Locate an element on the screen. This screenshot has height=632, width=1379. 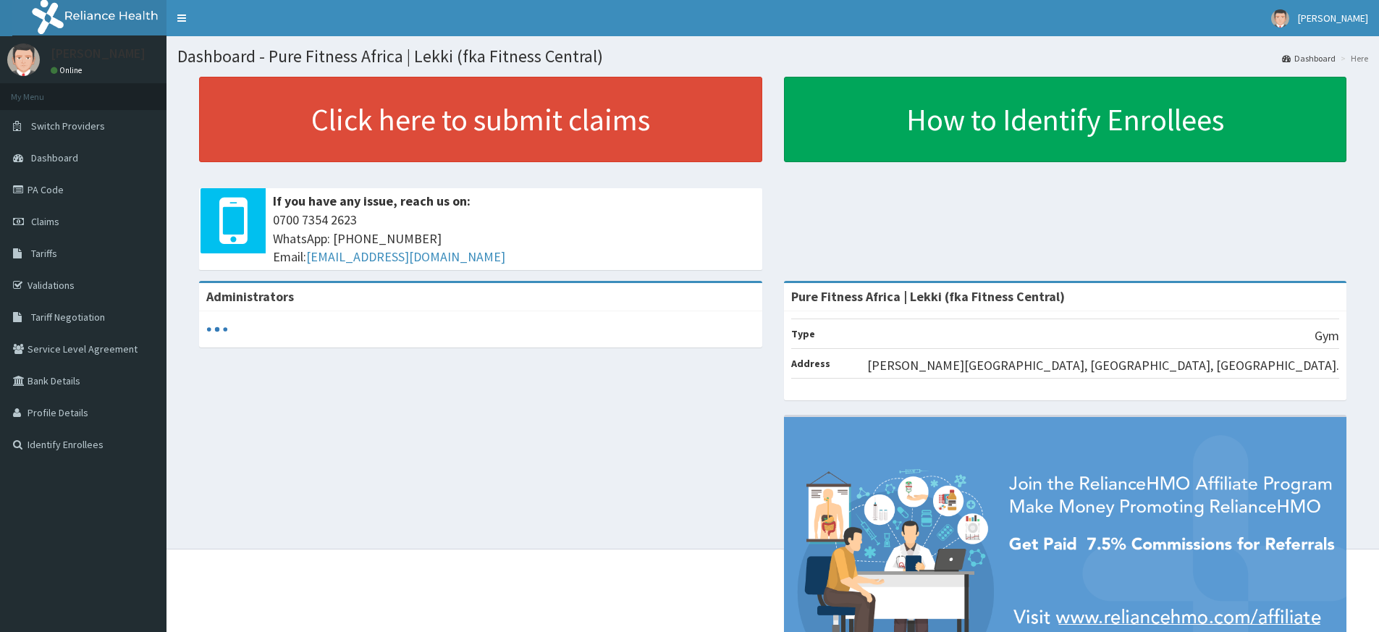
span: Switch Providers is located at coordinates (68, 126).